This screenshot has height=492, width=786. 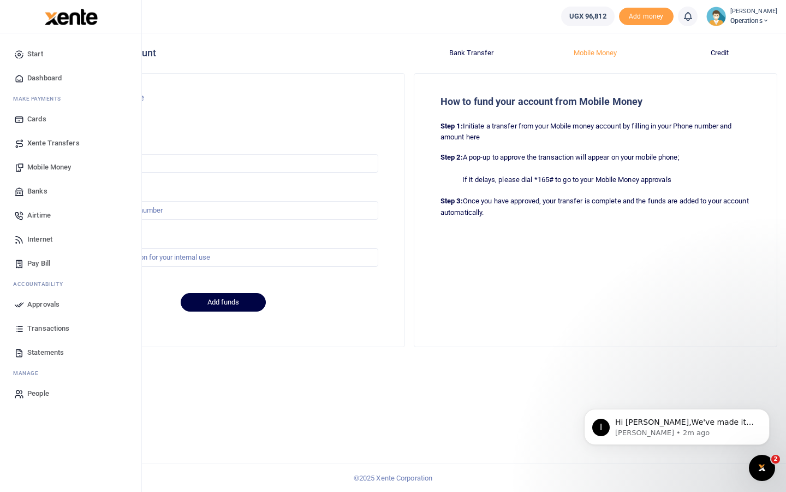 I want to click on a: logo-small logo-large logo-large, so click(x=70, y=16).